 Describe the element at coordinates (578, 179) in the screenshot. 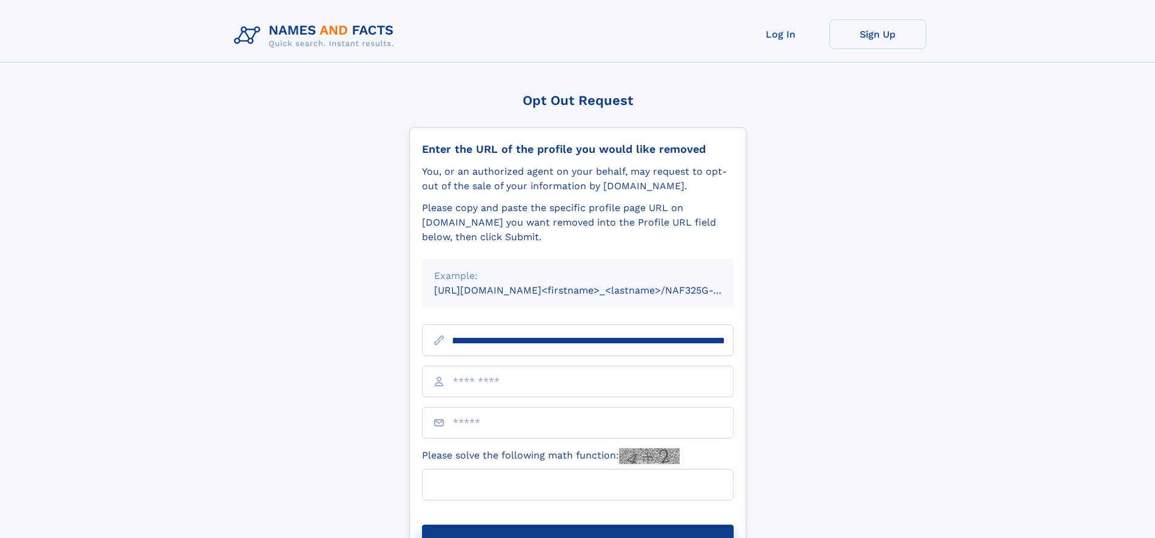

I see `div: You, or an authorized agent on your behalf, may request to opt-out of the sale of your informatio...` at that location.